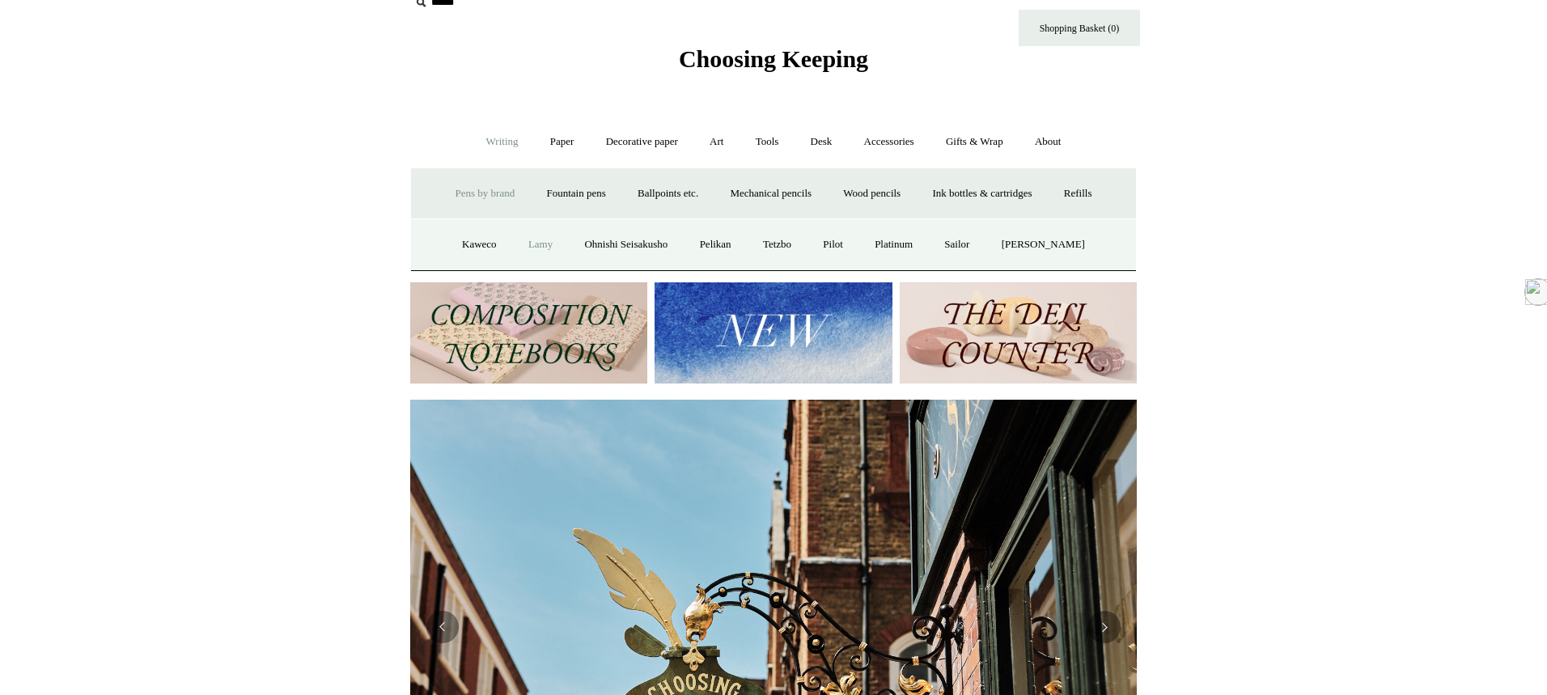  I want to click on a: Mechanical pencils, so click(770, 193).